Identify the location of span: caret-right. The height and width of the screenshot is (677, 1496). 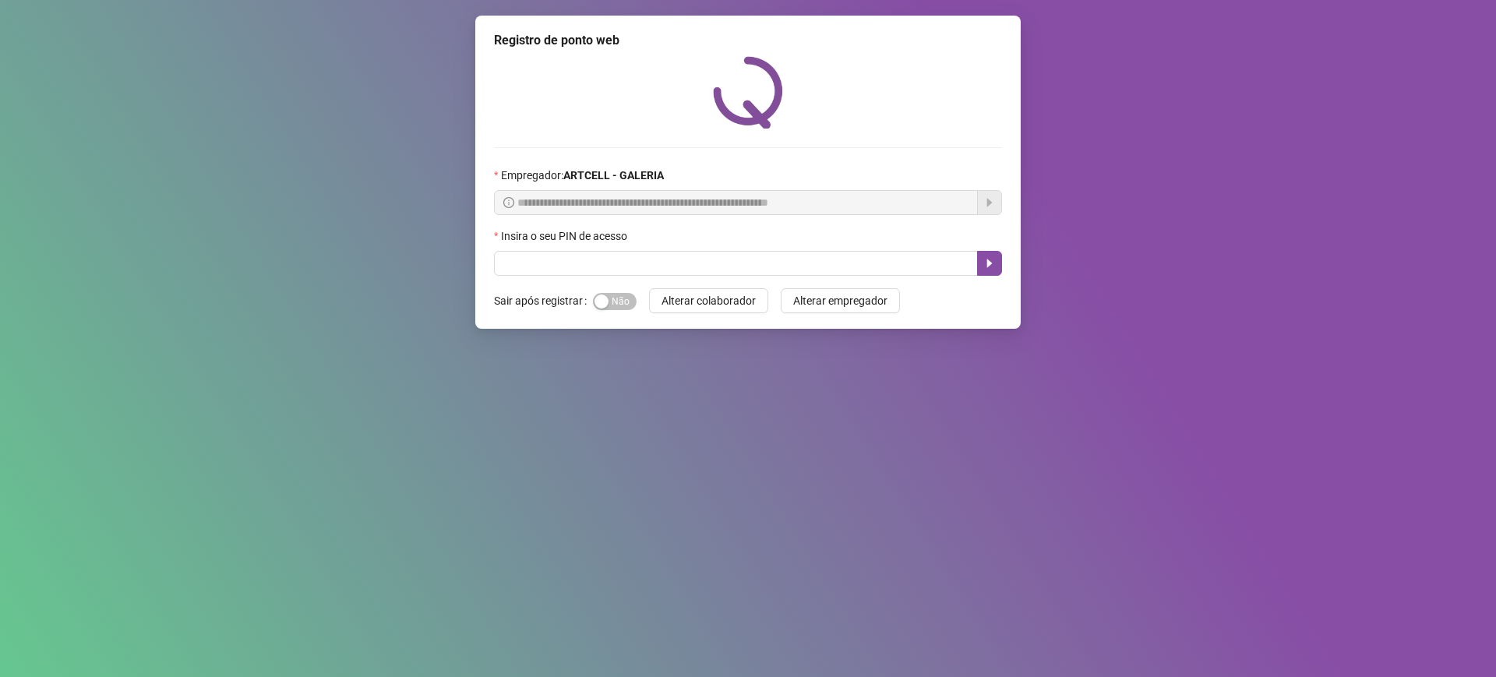
(990, 263).